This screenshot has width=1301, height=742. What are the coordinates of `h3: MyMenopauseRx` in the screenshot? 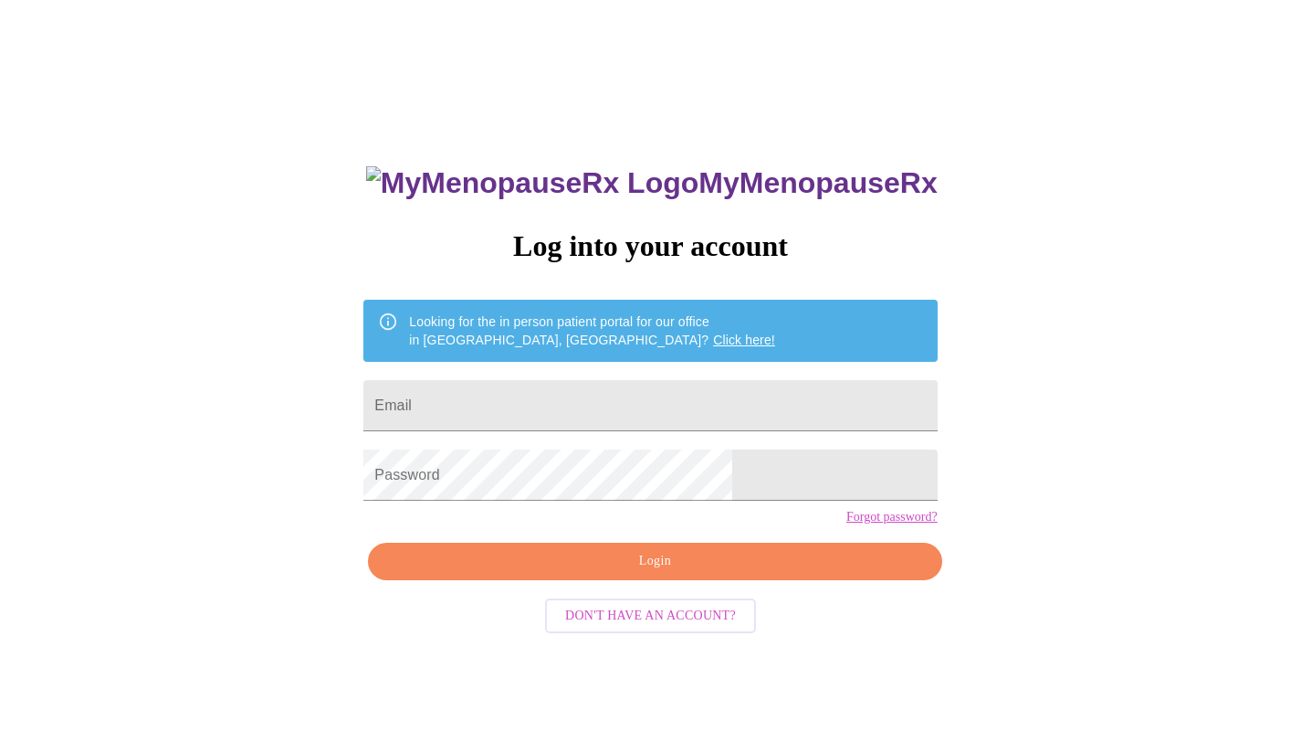 It's located at (652, 183).